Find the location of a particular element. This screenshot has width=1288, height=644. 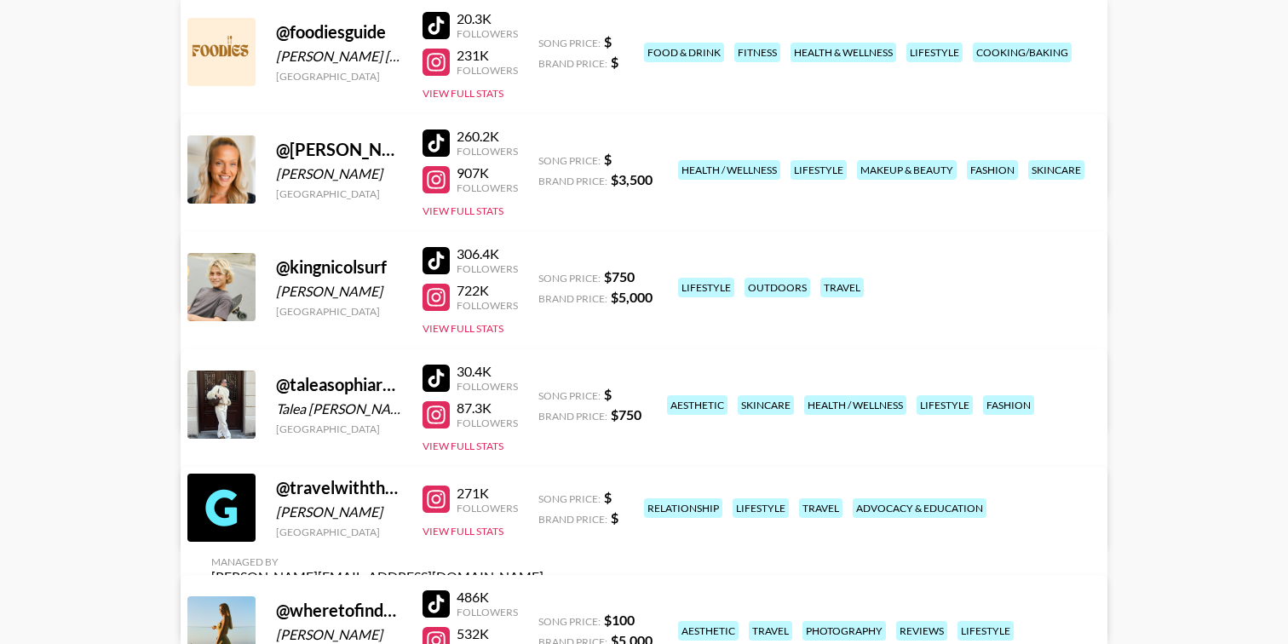

div: cooking/baking is located at coordinates (1022, 52).